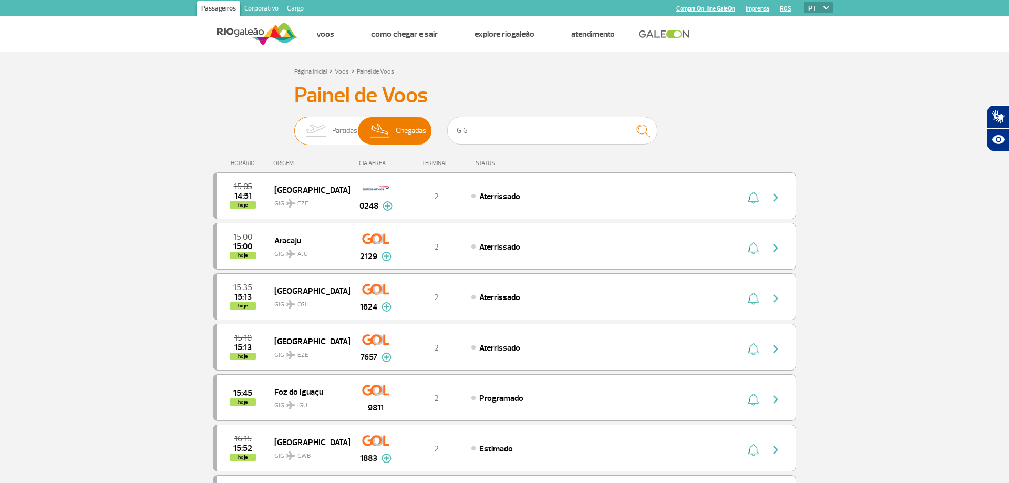  Describe the element at coordinates (243, 297) in the screenshot. I see `span: 2025-09-30 15:13:00` at that location.